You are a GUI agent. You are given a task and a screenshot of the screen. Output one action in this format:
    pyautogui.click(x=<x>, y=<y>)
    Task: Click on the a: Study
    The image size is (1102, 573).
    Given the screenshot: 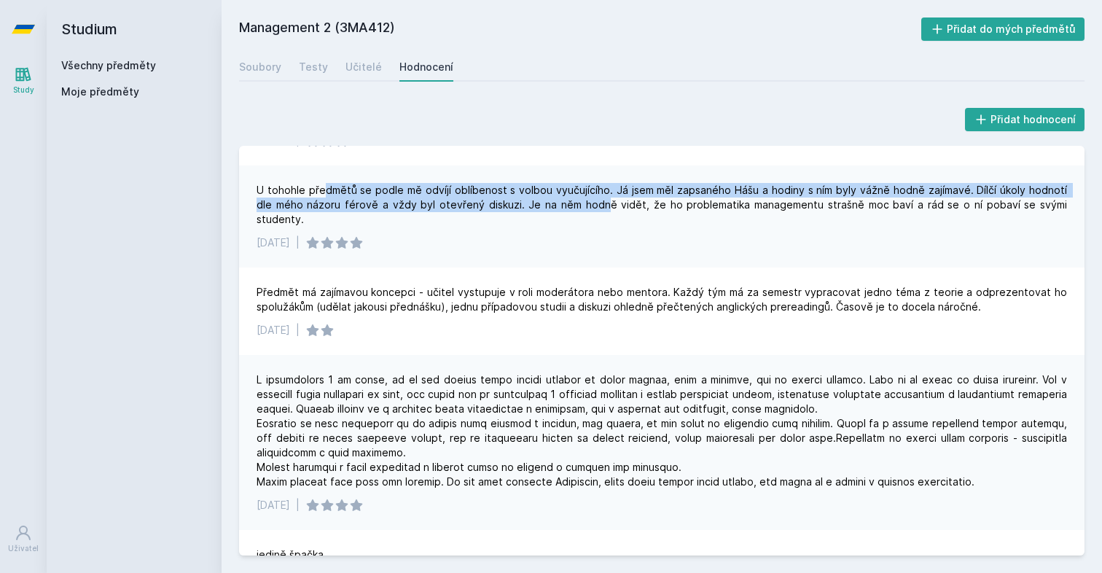 What is the action you would take?
    pyautogui.click(x=23, y=80)
    